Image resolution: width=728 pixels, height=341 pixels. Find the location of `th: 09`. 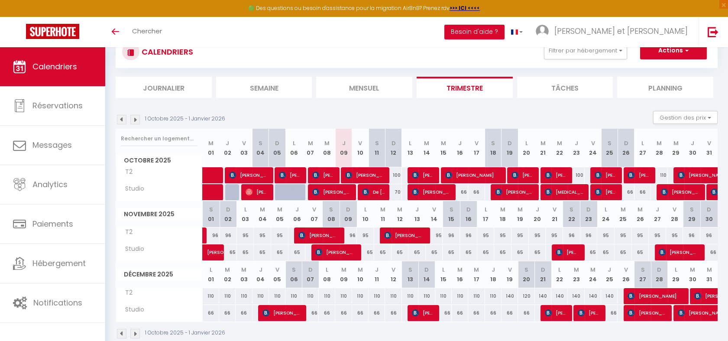

th: 09 is located at coordinates (348, 214).